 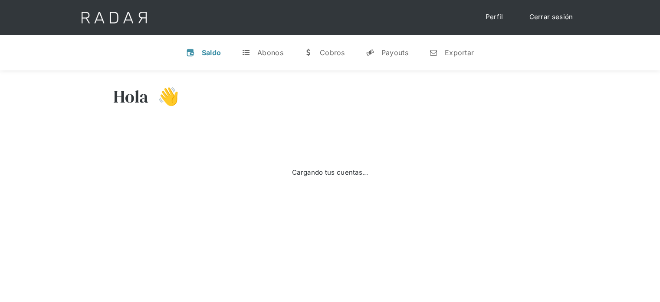 I want to click on a: Cerrar sesión, so click(x=551, y=17).